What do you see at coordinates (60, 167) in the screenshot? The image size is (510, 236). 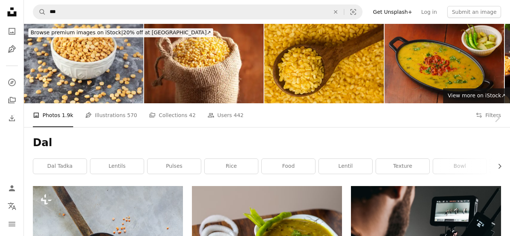 I see `a: dal tadka` at bounding box center [60, 167].